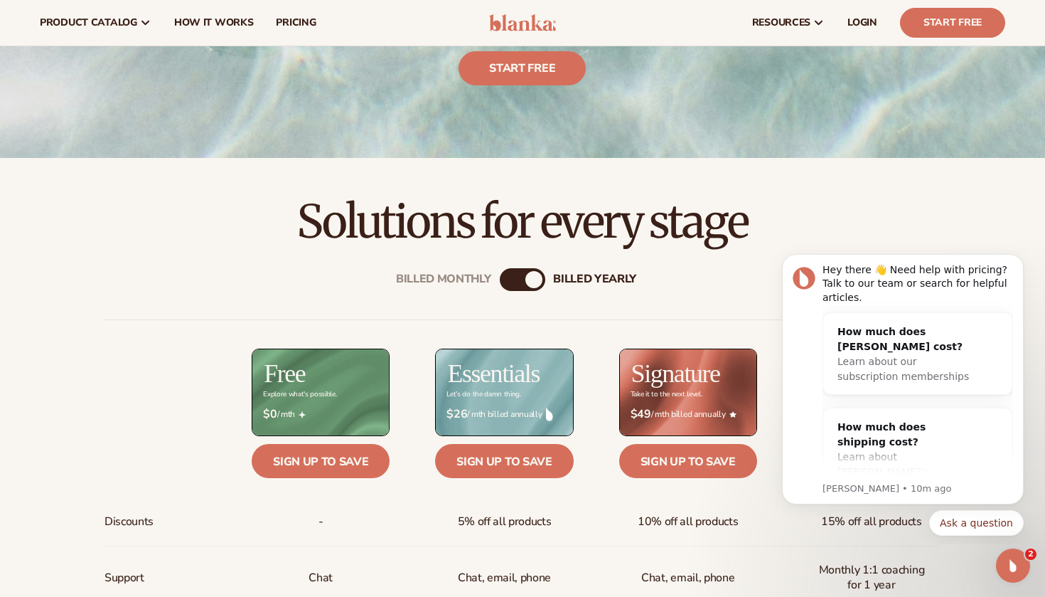 The image size is (1045, 597). Describe the element at coordinates (321, 392) in the screenshot. I see `img: free_bg.png` at that location.